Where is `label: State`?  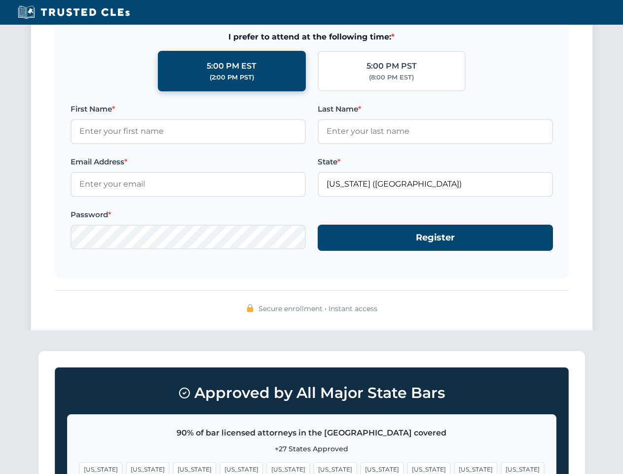 label: State is located at coordinates (435, 162).